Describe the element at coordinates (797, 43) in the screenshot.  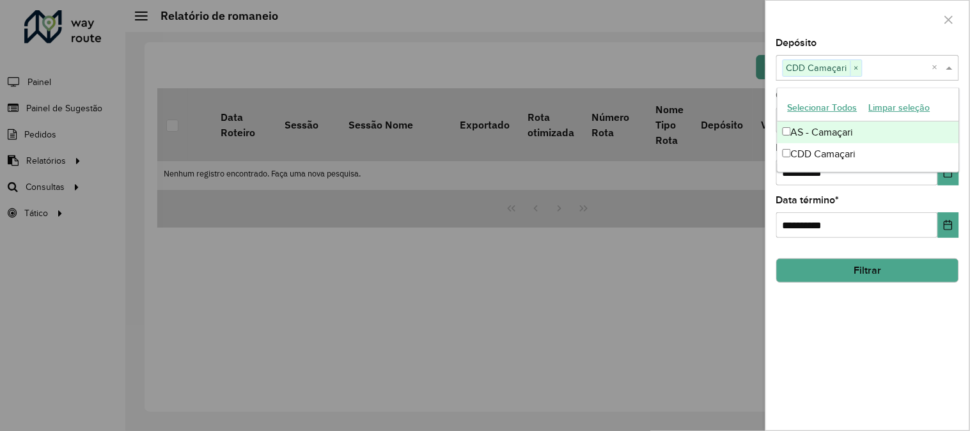
I see `label: Depósito` at that location.